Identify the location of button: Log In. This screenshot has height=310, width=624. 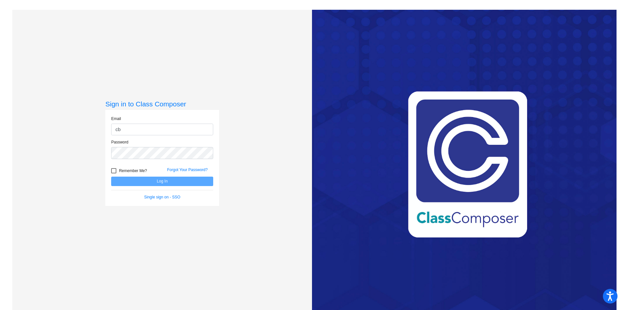
(162, 181).